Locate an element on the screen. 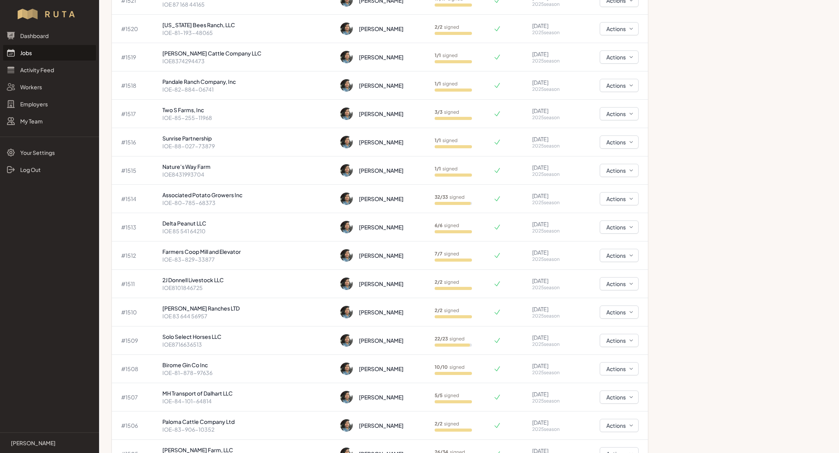 This screenshot has width=839, height=453. a: Log Out is located at coordinates (49, 170).